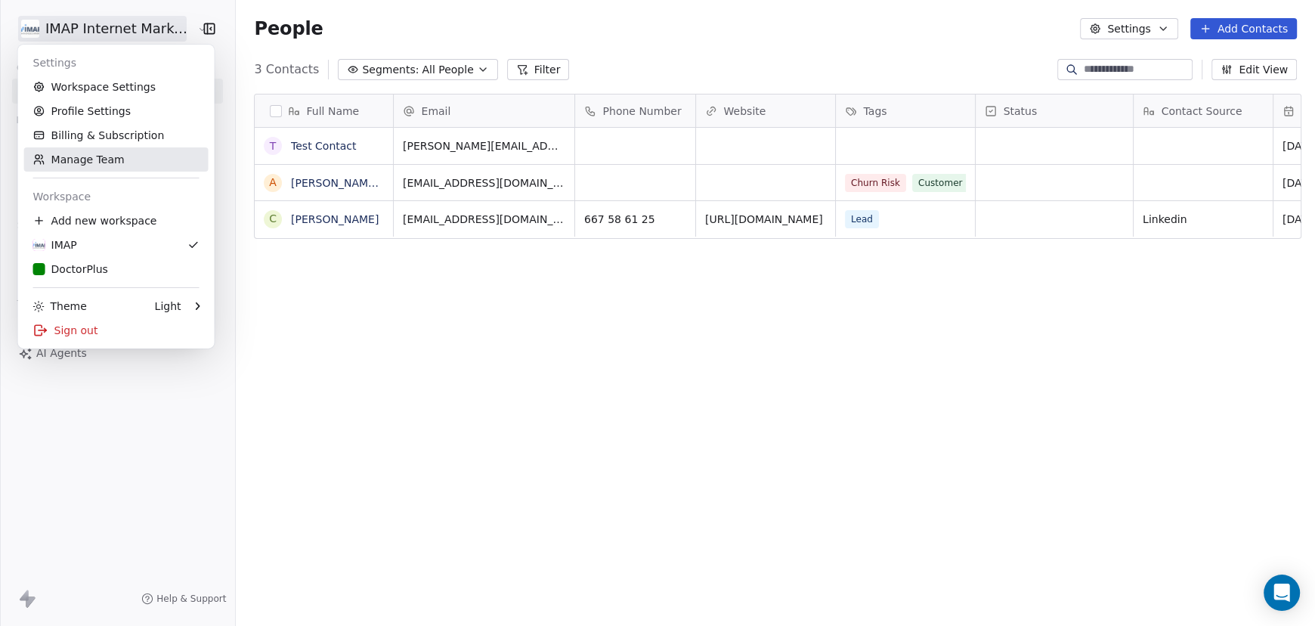 Image resolution: width=1315 pixels, height=626 pixels. Describe the element at coordinates (116, 221) in the screenshot. I see `div: Add new workspace` at that location.